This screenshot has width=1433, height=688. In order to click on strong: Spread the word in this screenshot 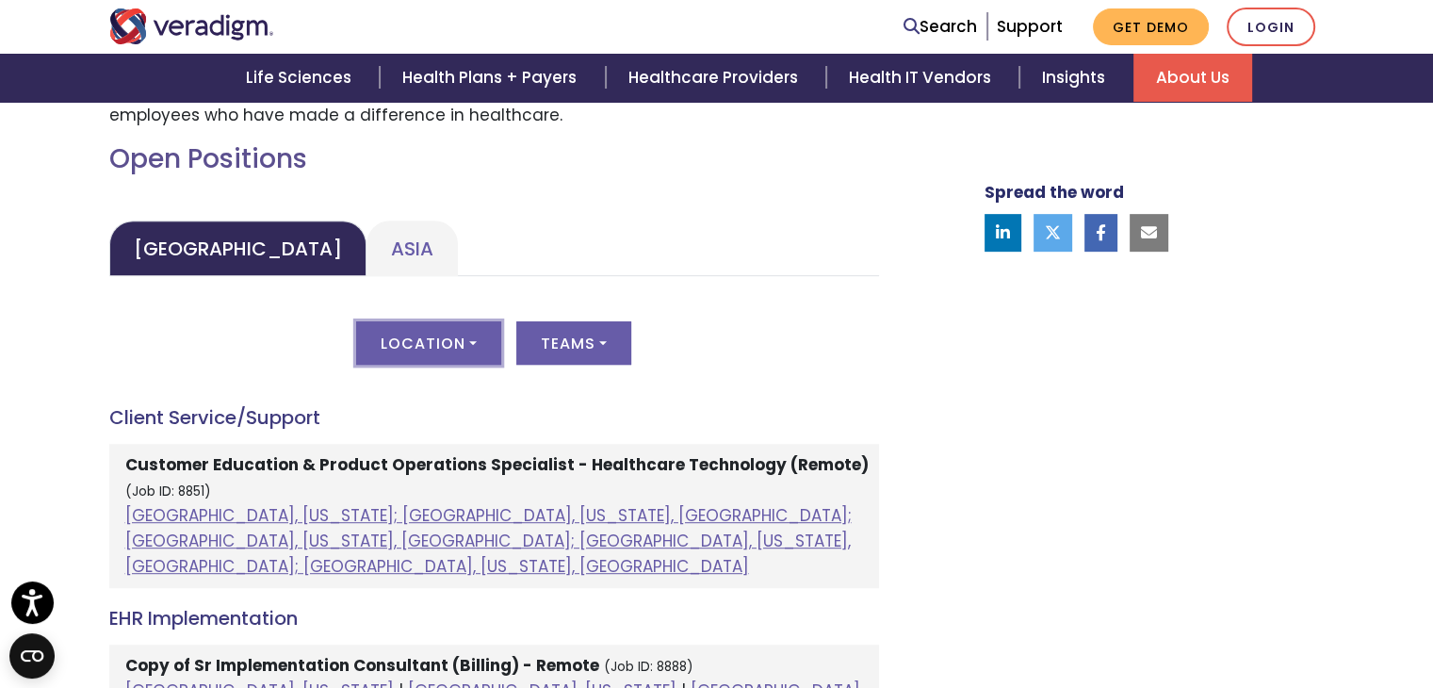, I will do `click(1054, 192)`.